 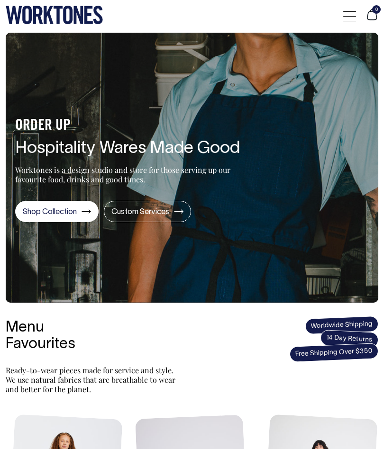 I want to click on p: Ready-to-wear pieces made for service and style. We use natural fabrics that are breathable to we..., so click(x=91, y=380).